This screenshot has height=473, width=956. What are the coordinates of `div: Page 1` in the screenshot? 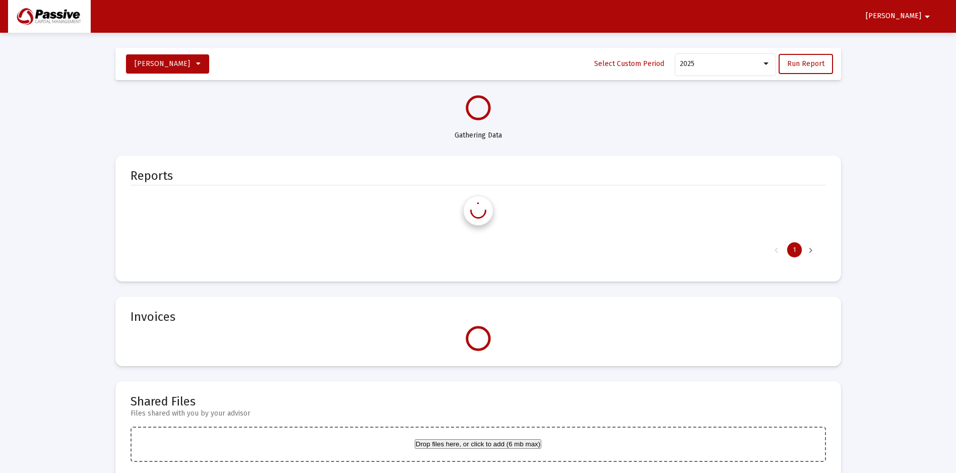 It's located at (794, 250).